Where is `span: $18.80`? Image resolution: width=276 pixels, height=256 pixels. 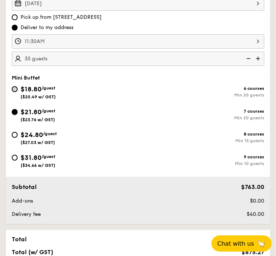
span: $18.80 is located at coordinates (31, 89).